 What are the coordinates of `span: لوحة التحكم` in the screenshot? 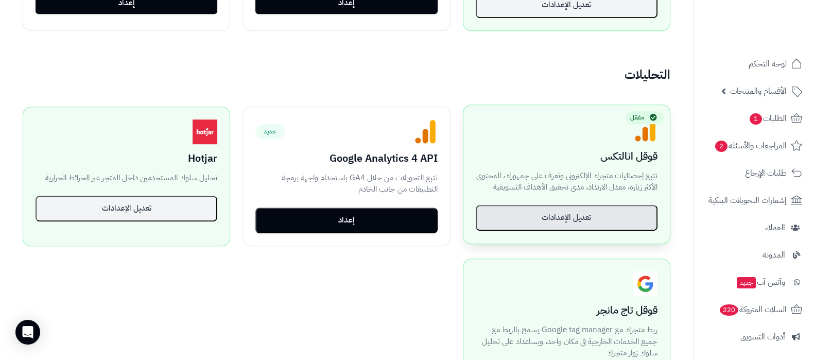 It's located at (768, 64).